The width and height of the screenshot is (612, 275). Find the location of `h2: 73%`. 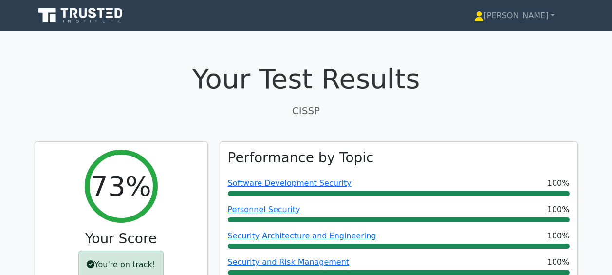

h2: 73% is located at coordinates (121, 185).